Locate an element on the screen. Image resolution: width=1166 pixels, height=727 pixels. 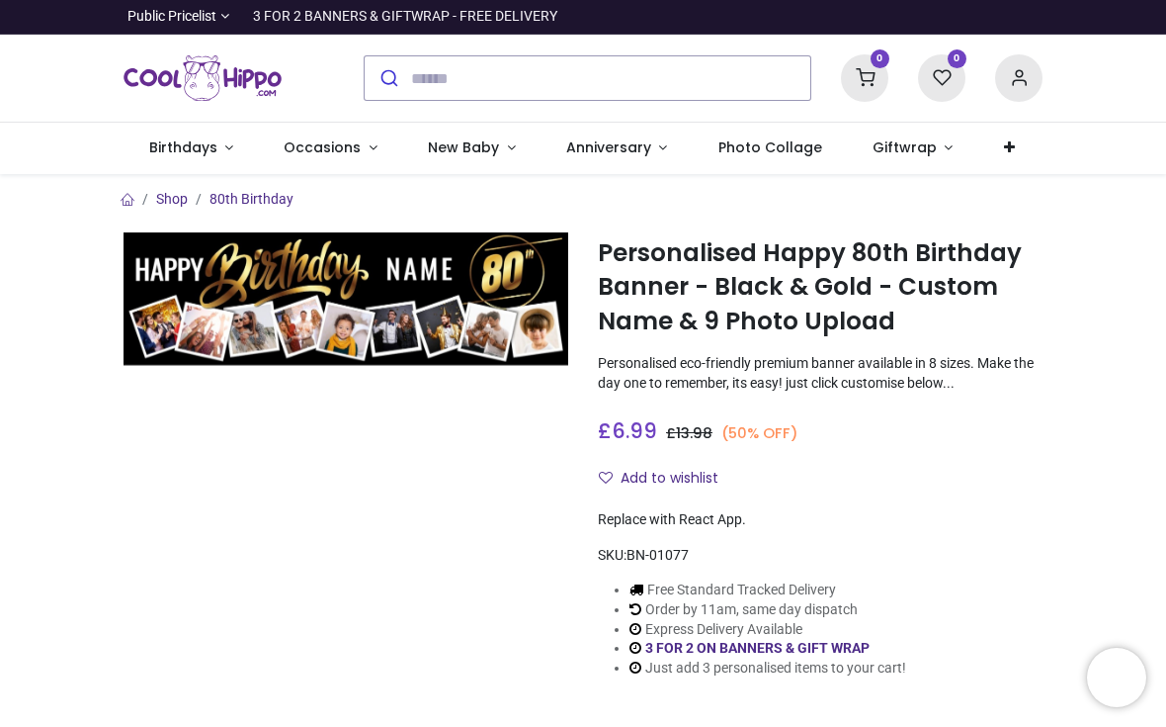
button: Submit is located at coordinates (387, 78).